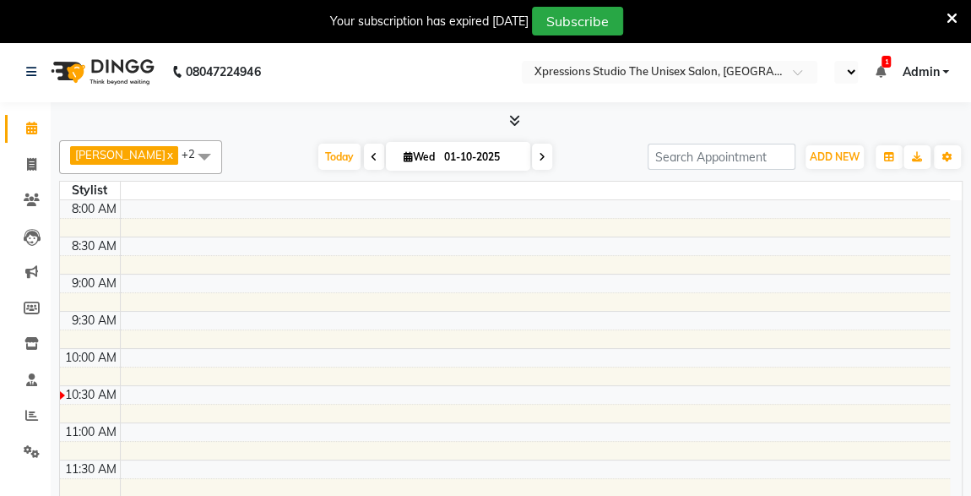  What do you see at coordinates (834, 157) in the screenshot?
I see `button: ADD NEW` at bounding box center [834, 157].